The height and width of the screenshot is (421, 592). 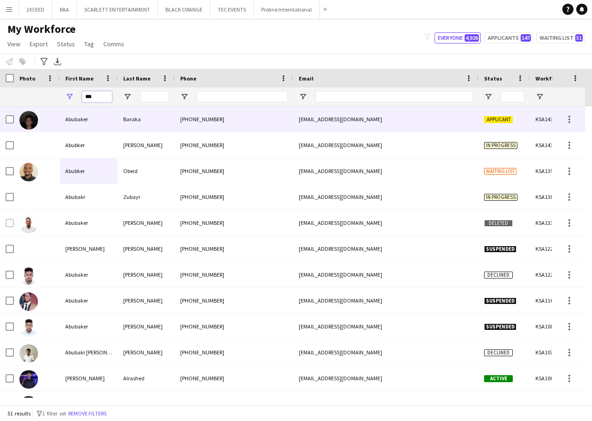 I want to click on a: Tag, so click(x=89, y=44).